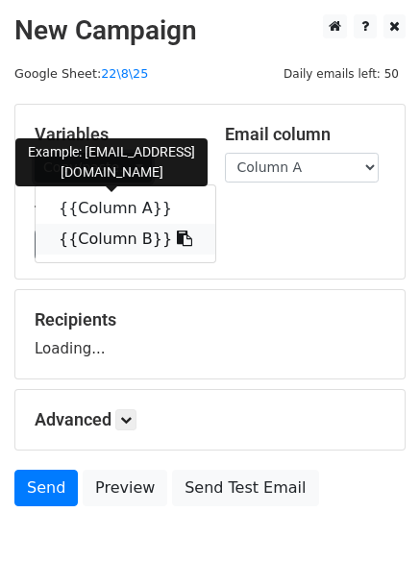 The width and height of the screenshot is (420, 561). Describe the element at coordinates (125, 209) in the screenshot. I see `a: {{Column A}}` at that location.